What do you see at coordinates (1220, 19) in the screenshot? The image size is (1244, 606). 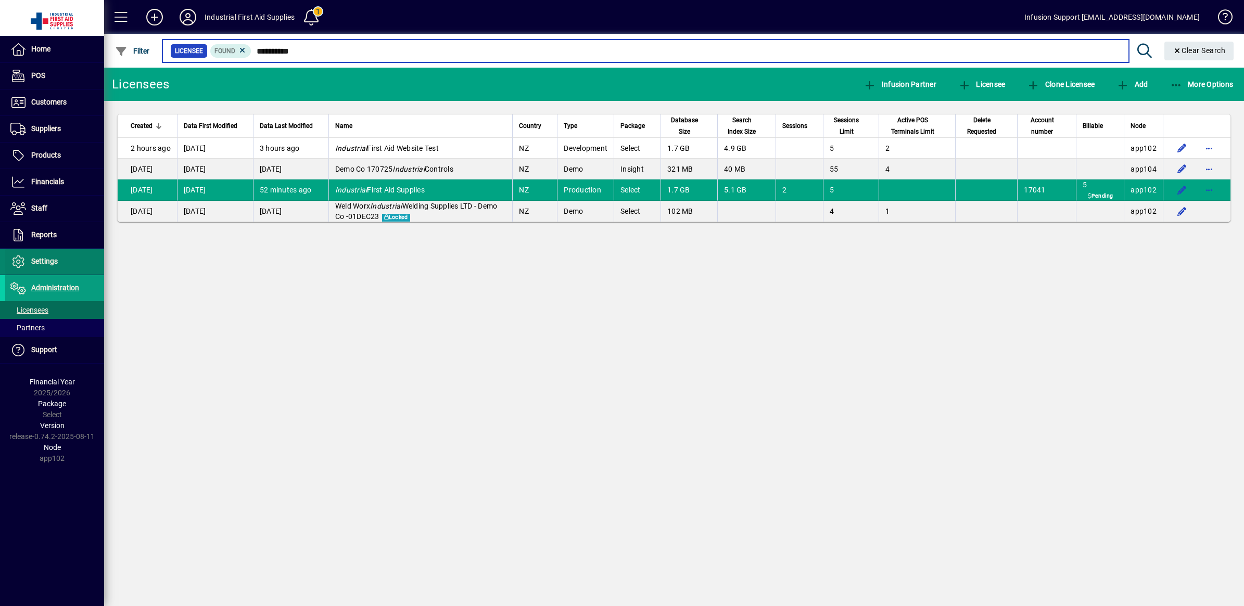 I see `a: Knowledge Base` at bounding box center [1220, 19].